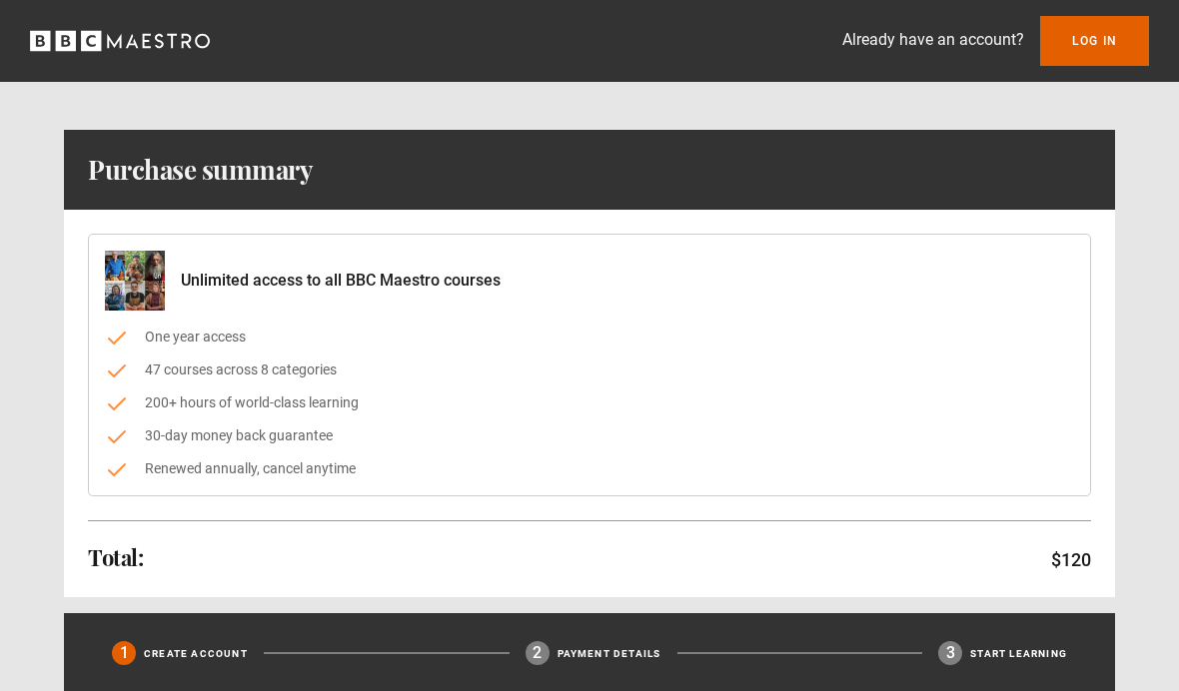 Image resolution: width=1179 pixels, height=691 pixels. Describe the element at coordinates (589, 403) in the screenshot. I see `li: 200+ hours of world-class learning` at that location.